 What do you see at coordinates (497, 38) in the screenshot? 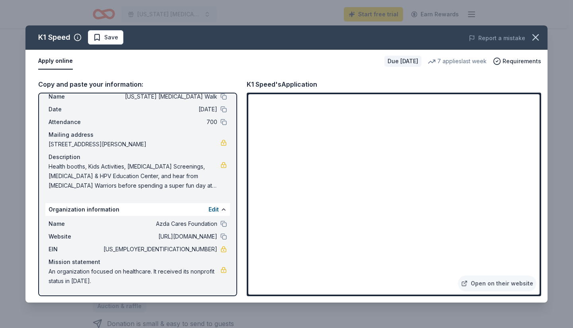
I see `button: Report a mistake` at bounding box center [497, 38].